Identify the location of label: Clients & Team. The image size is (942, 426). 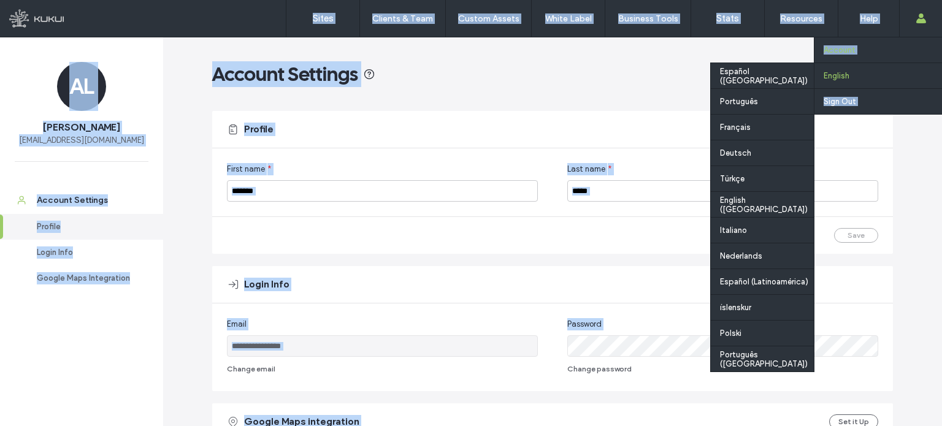
(402, 18).